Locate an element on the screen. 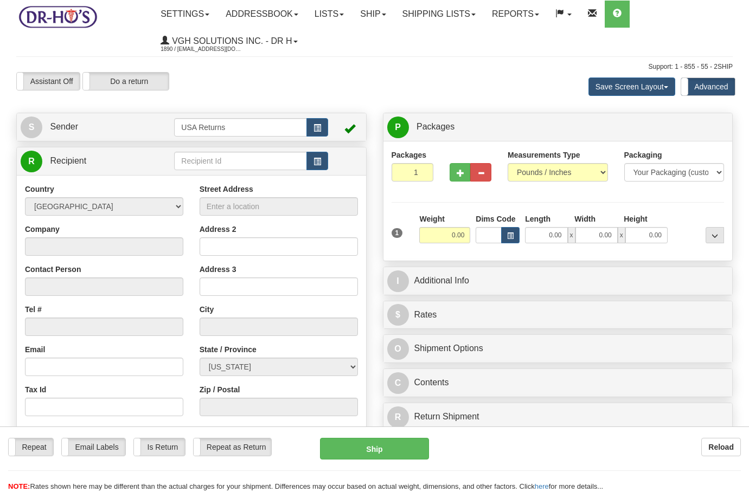  label: Repeat as Return is located at coordinates (232, 447).